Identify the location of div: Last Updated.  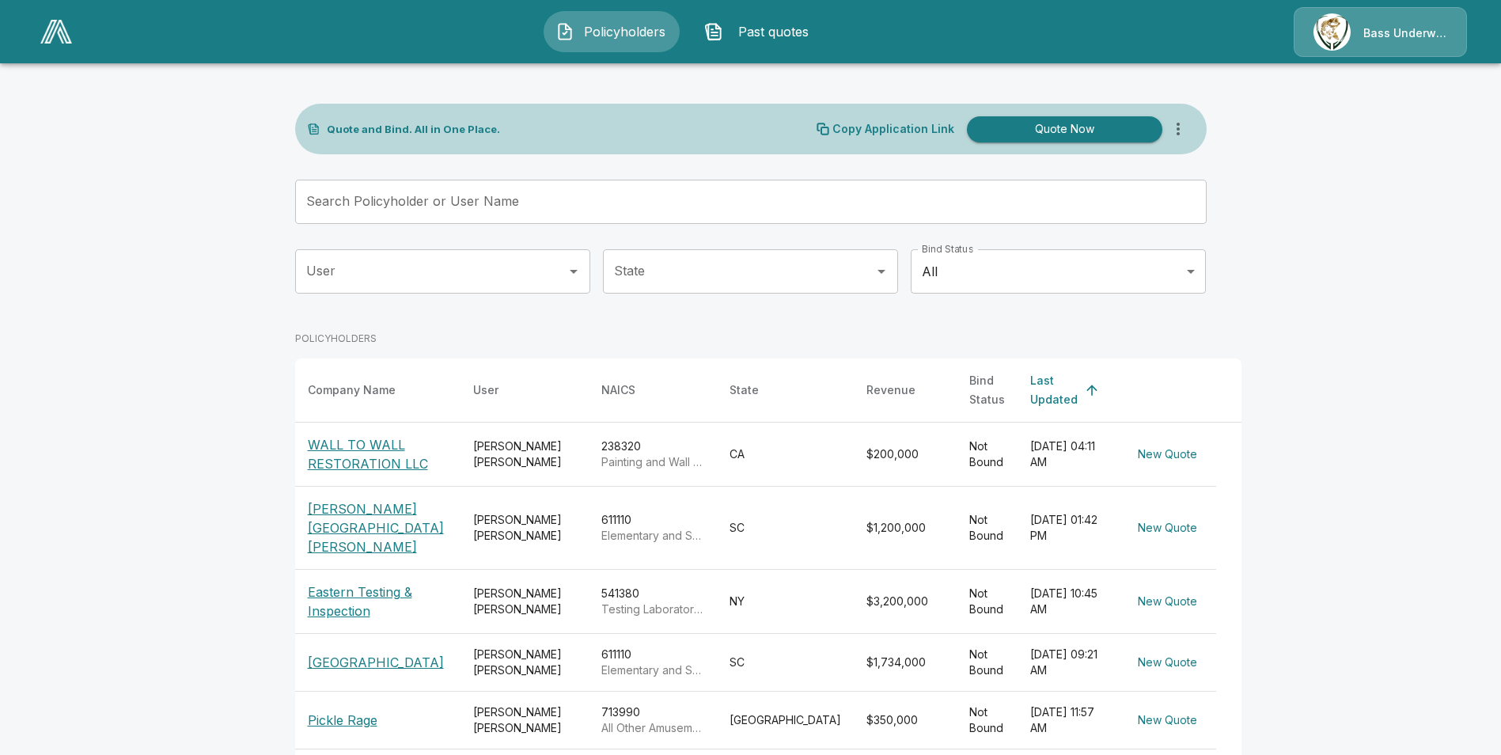
(1054, 390).